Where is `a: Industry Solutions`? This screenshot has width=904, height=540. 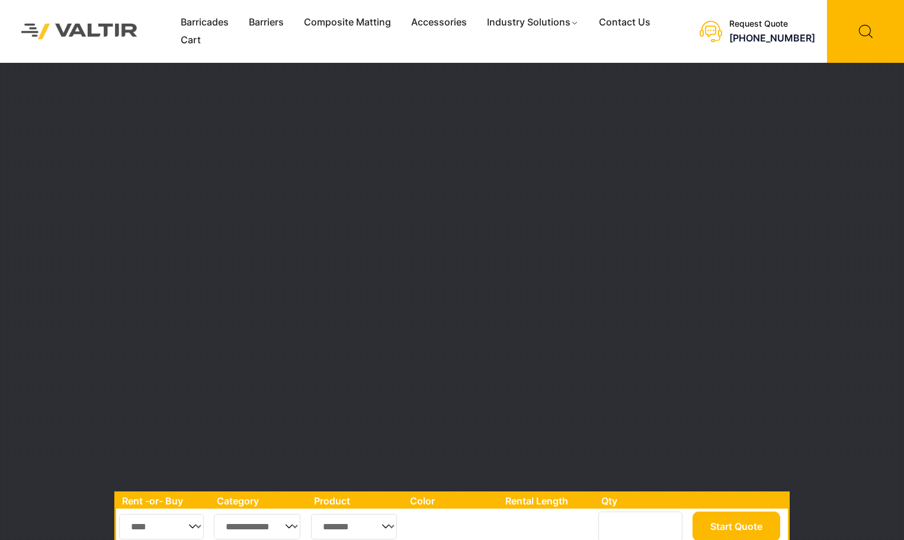 a: Industry Solutions is located at coordinates (532, 23).